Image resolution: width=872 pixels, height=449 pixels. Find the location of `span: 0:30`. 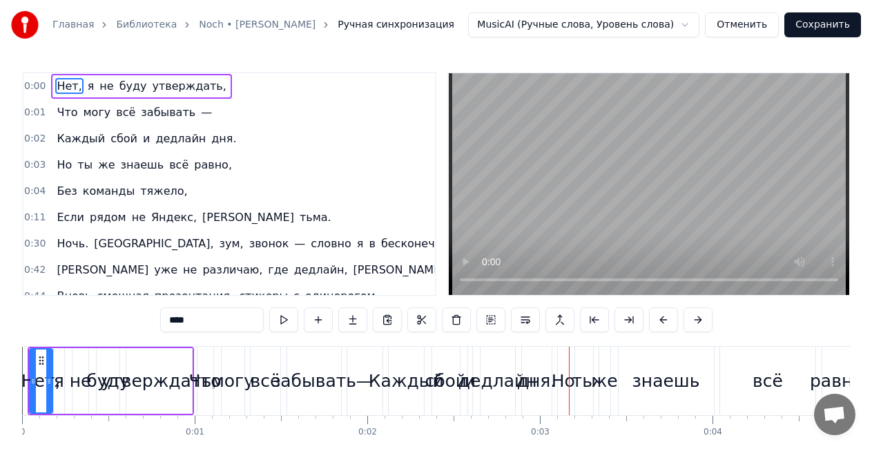

span: 0:30 is located at coordinates (35, 244).